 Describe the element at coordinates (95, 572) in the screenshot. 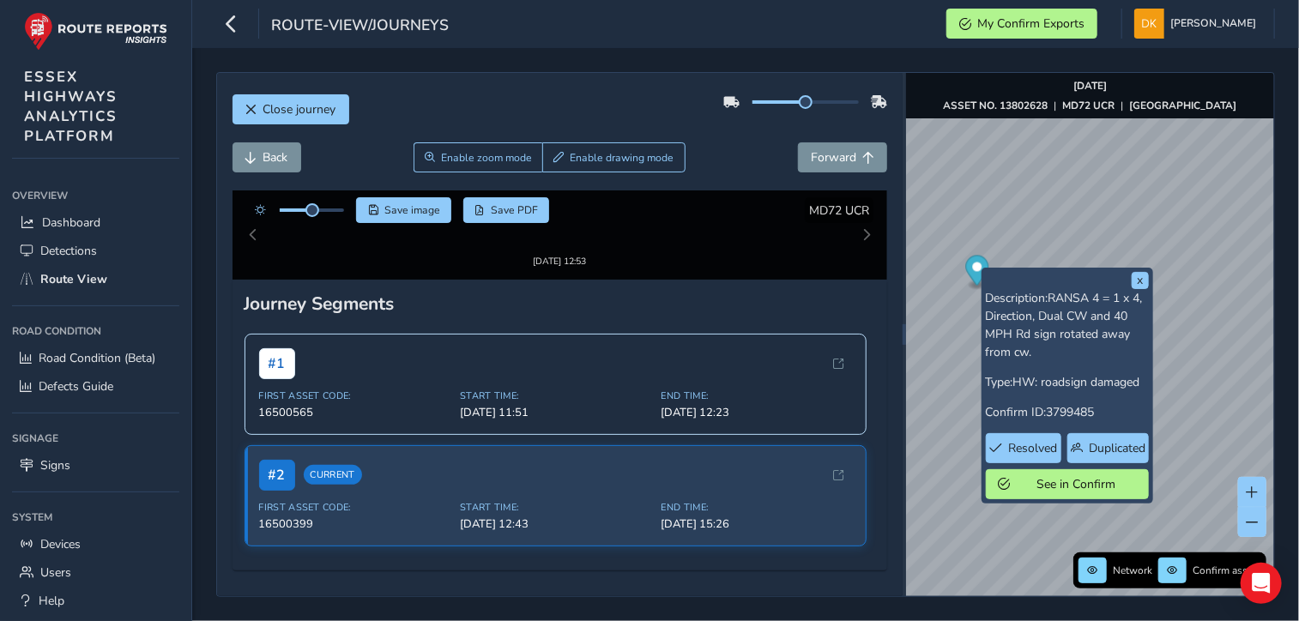

I see `a: Users` at that location.